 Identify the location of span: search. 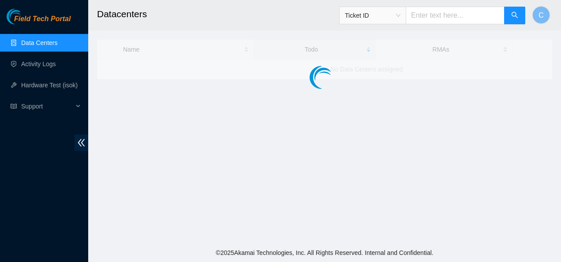
(515, 15).